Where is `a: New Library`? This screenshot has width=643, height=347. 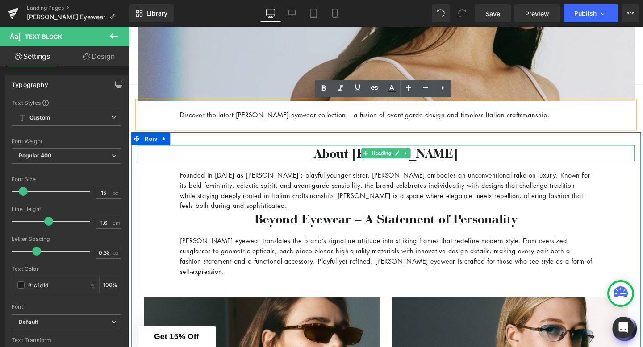 a: New Library is located at coordinates (151, 13).